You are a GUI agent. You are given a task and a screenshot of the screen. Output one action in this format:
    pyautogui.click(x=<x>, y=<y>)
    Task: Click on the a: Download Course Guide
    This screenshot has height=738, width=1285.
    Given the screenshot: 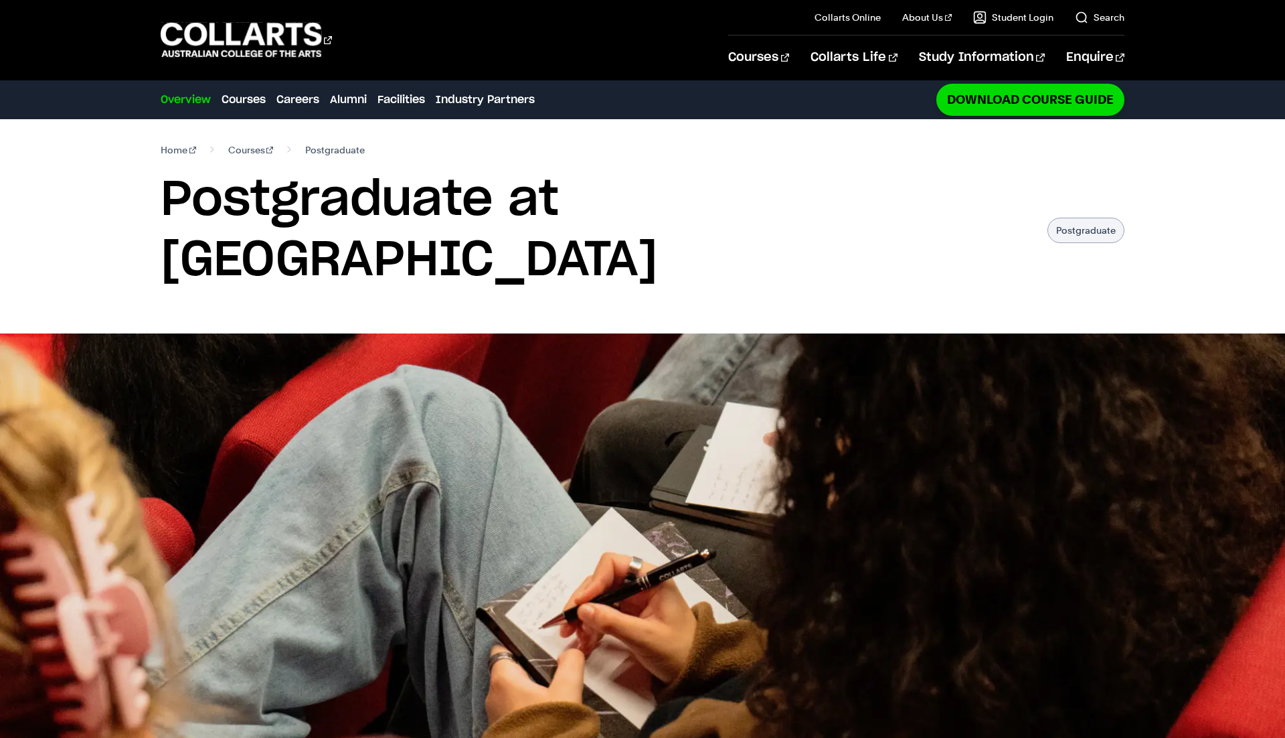 What is the action you would take?
    pyautogui.click(x=1030, y=99)
    